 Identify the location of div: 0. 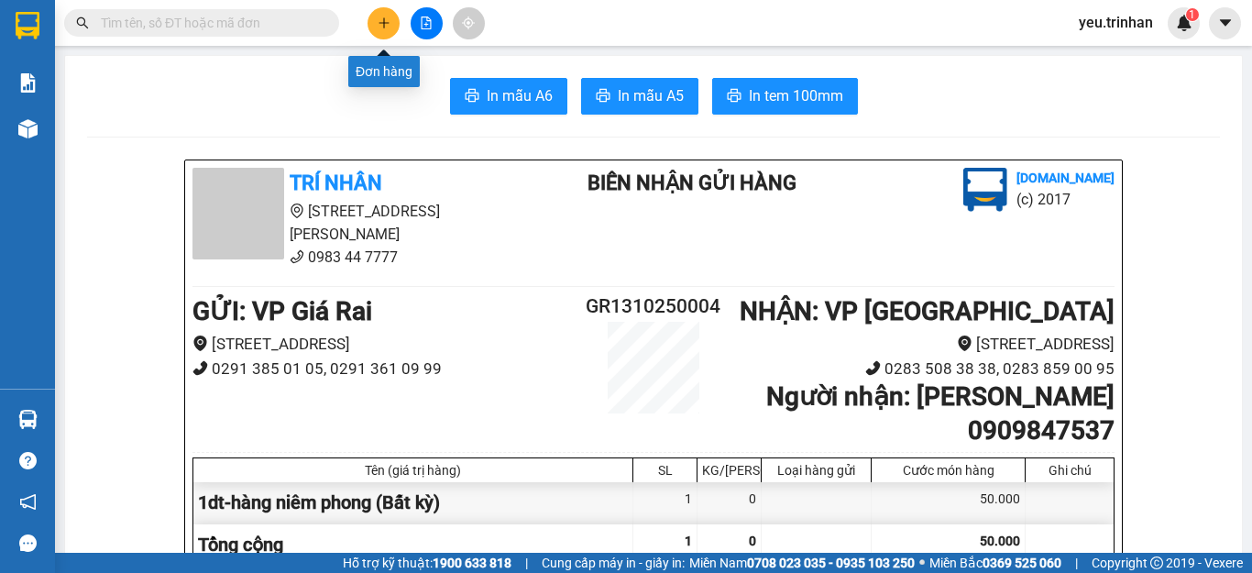
(730, 502).